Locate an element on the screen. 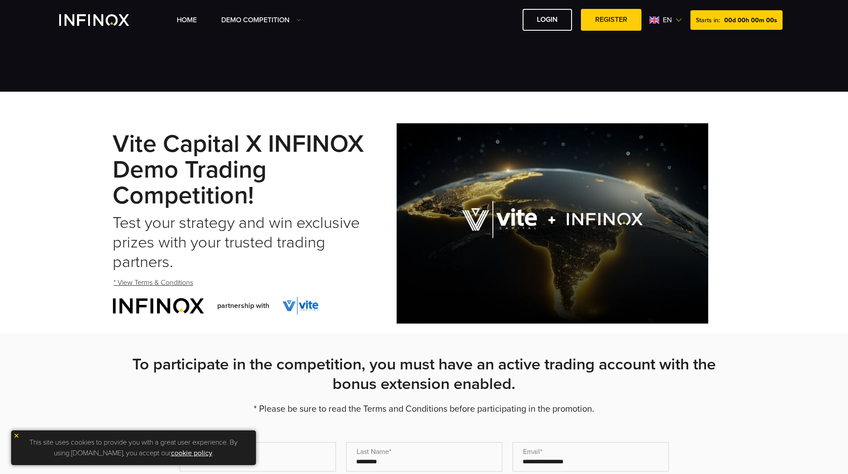  a: REGISTER is located at coordinates (611, 20).